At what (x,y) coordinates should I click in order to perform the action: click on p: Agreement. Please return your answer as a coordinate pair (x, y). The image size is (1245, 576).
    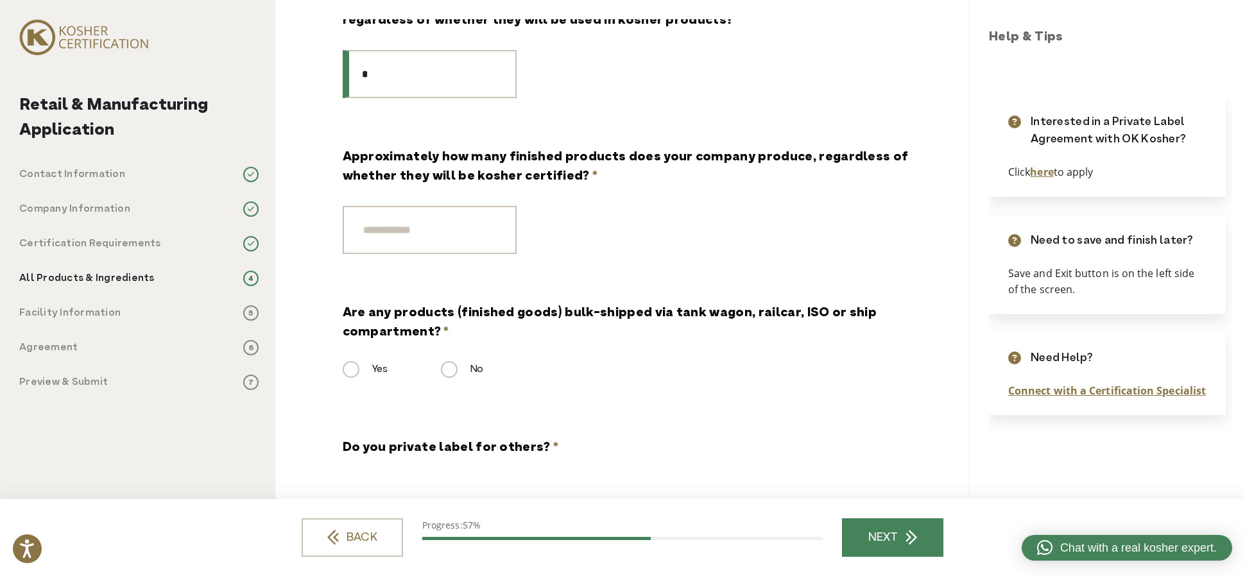
    Looking at the image, I should click on (48, 348).